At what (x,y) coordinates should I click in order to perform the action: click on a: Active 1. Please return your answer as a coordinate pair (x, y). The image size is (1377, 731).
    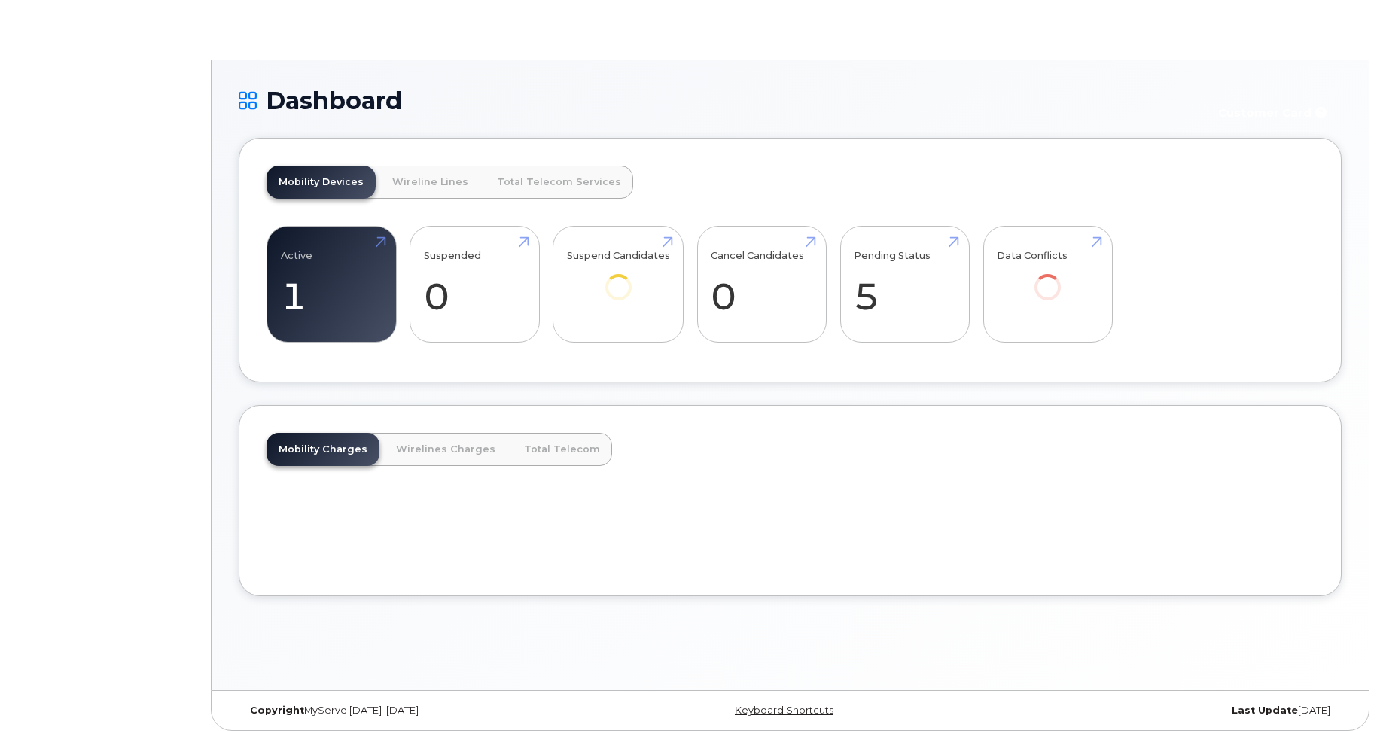
    Looking at the image, I should click on (331, 285).